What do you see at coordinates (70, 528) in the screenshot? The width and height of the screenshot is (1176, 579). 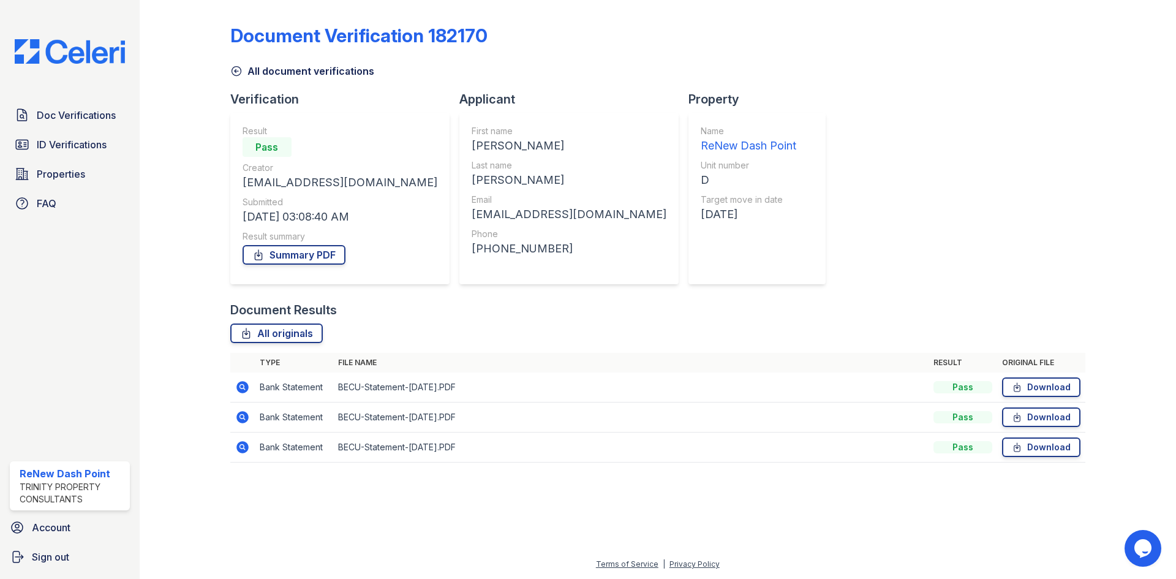 I see `a: Account` at bounding box center [70, 528].